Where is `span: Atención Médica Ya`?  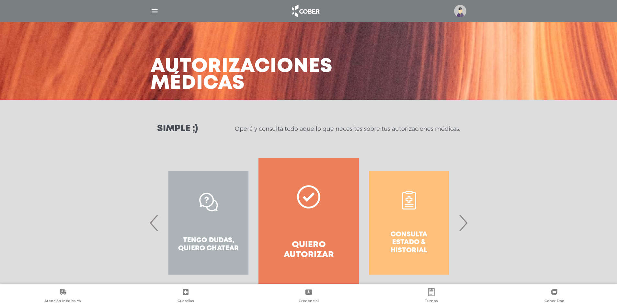
span: Atención Médica Ya is located at coordinates (62, 301).